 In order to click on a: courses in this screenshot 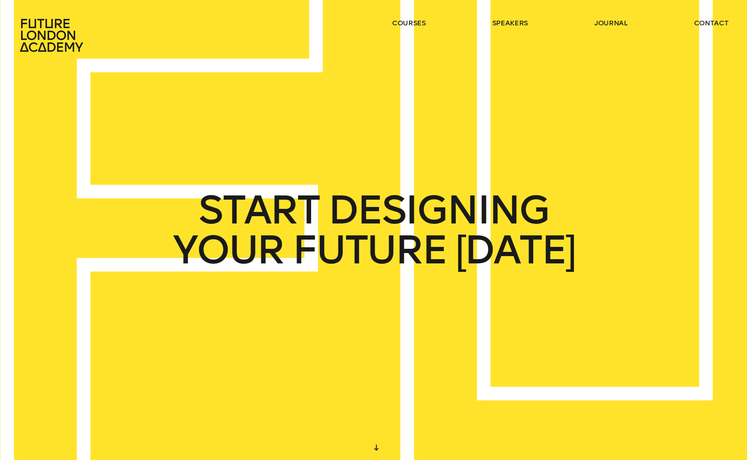, I will do `click(409, 23)`.